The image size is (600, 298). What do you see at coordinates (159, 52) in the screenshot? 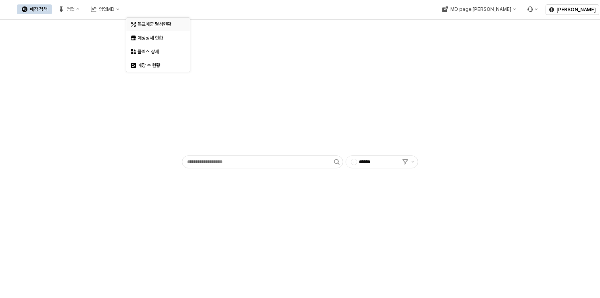
I see `div: 플렉스 상세` at bounding box center [159, 52].